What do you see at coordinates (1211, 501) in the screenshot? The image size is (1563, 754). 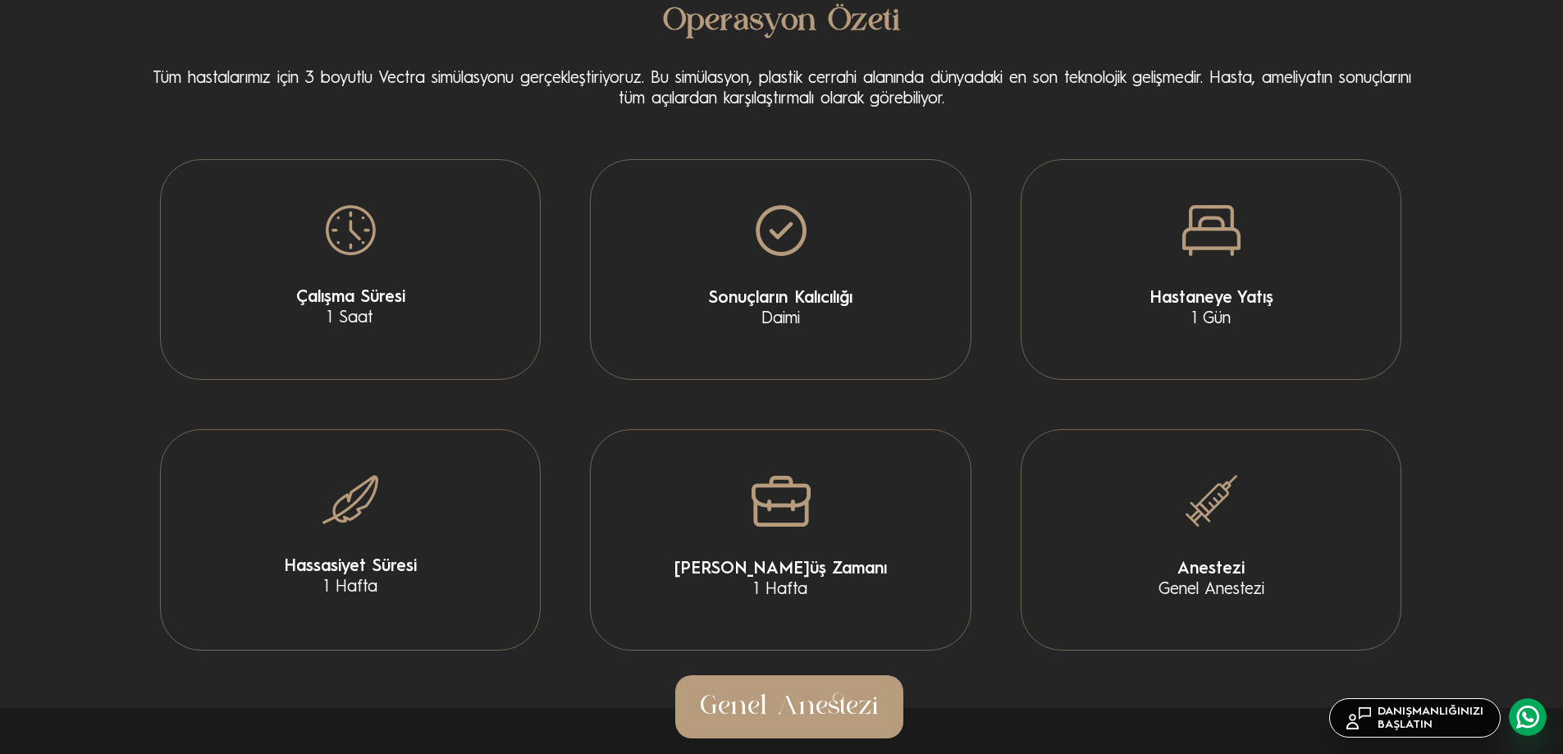 I see `img: summary_6.png` at bounding box center [1211, 501].